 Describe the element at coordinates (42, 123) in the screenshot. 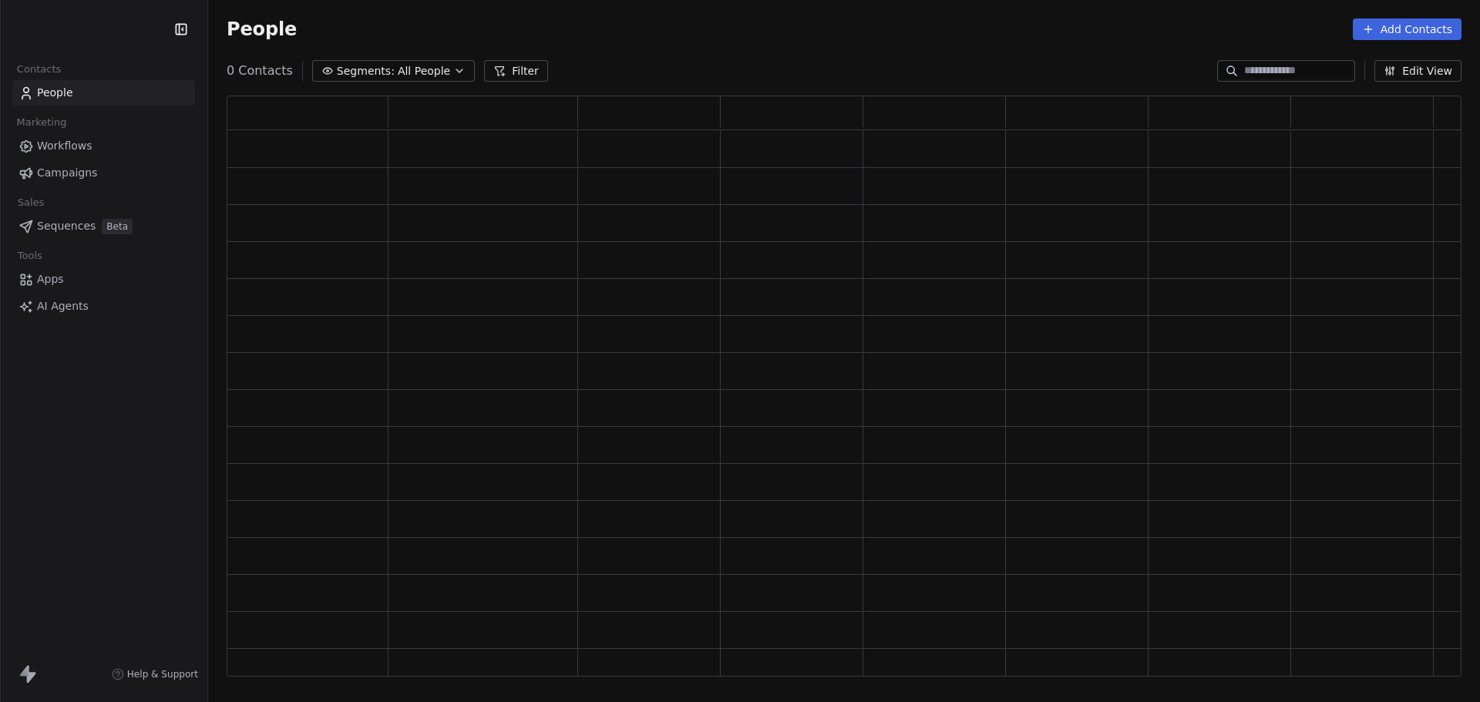

I see `span: Marketing` at that location.